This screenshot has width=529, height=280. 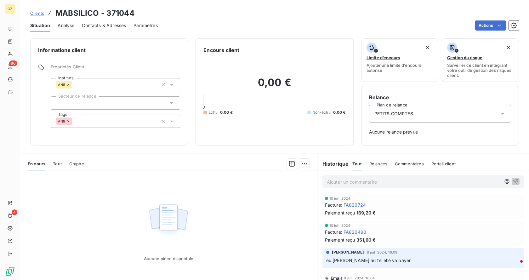 I want to click on span: FA820724, so click(x=355, y=205).